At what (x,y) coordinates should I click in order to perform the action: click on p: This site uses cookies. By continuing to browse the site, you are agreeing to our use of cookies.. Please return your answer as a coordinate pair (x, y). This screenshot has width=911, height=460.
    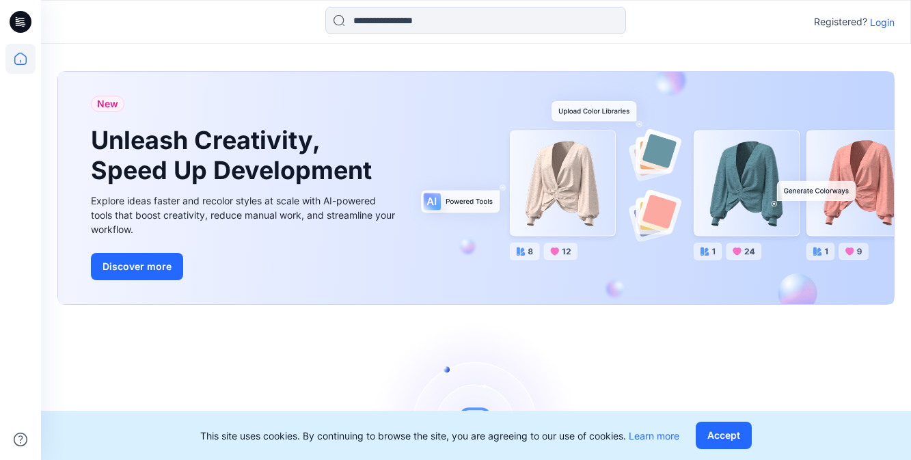
    Looking at the image, I should click on (439, 435).